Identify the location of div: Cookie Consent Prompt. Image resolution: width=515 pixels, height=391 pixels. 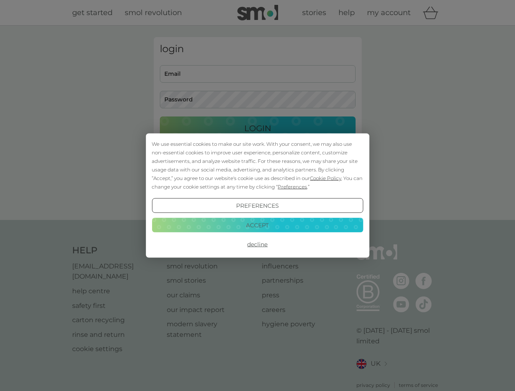
(257, 196).